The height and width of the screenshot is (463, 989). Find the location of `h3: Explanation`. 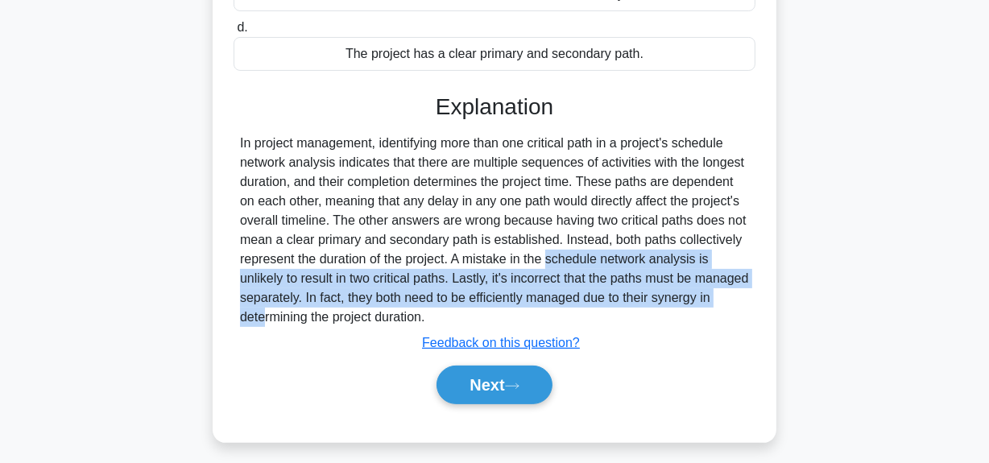

h3: Explanation is located at coordinates (494, 107).